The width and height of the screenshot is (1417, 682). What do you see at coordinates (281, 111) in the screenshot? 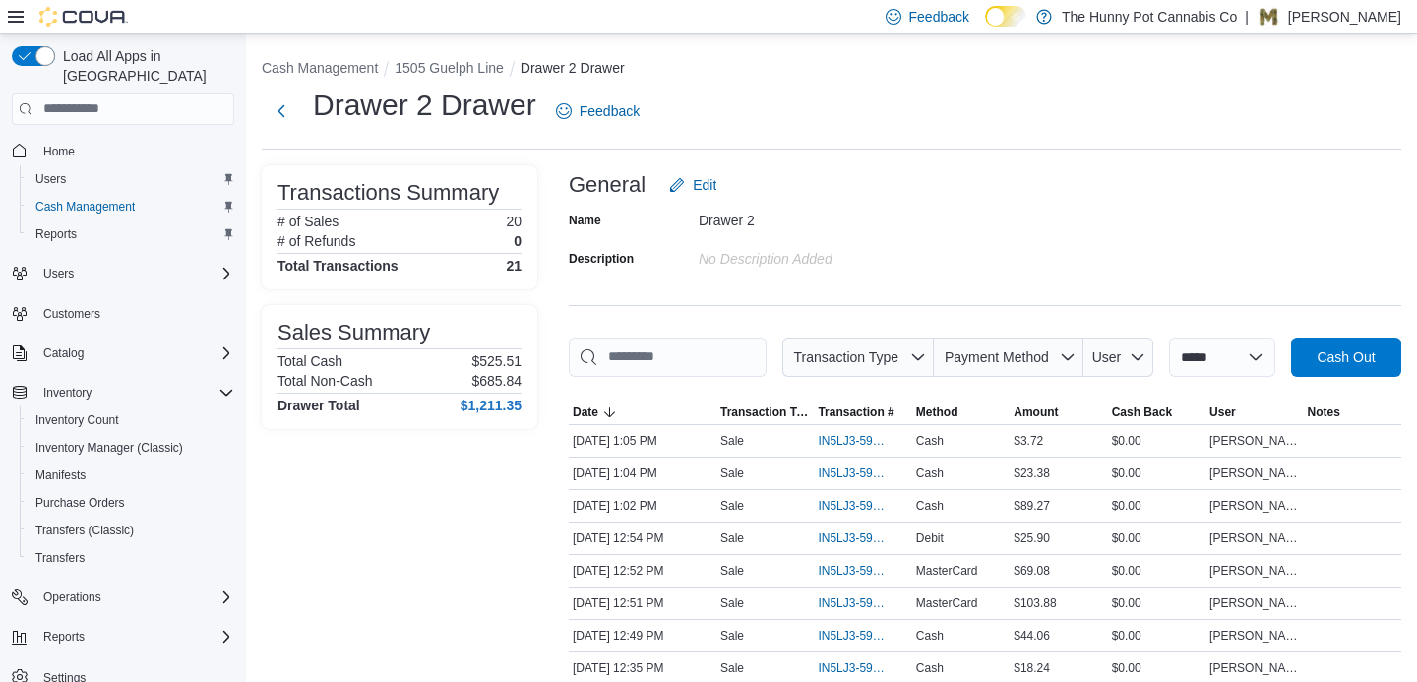
I see `button: Next` at bounding box center [281, 111].